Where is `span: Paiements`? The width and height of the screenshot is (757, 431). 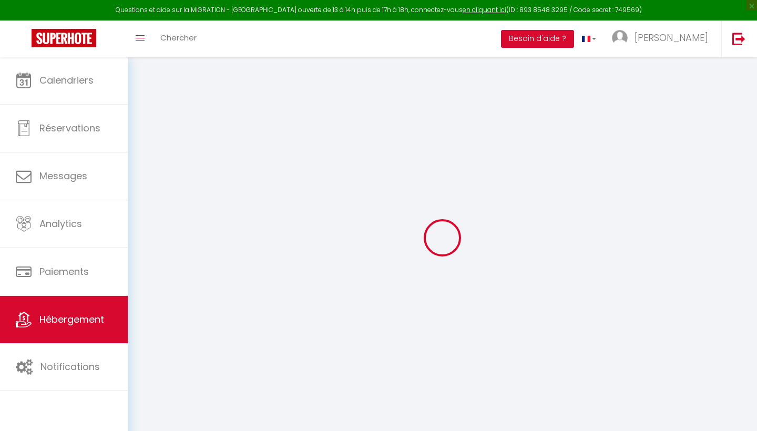
span: Paiements is located at coordinates (64, 271).